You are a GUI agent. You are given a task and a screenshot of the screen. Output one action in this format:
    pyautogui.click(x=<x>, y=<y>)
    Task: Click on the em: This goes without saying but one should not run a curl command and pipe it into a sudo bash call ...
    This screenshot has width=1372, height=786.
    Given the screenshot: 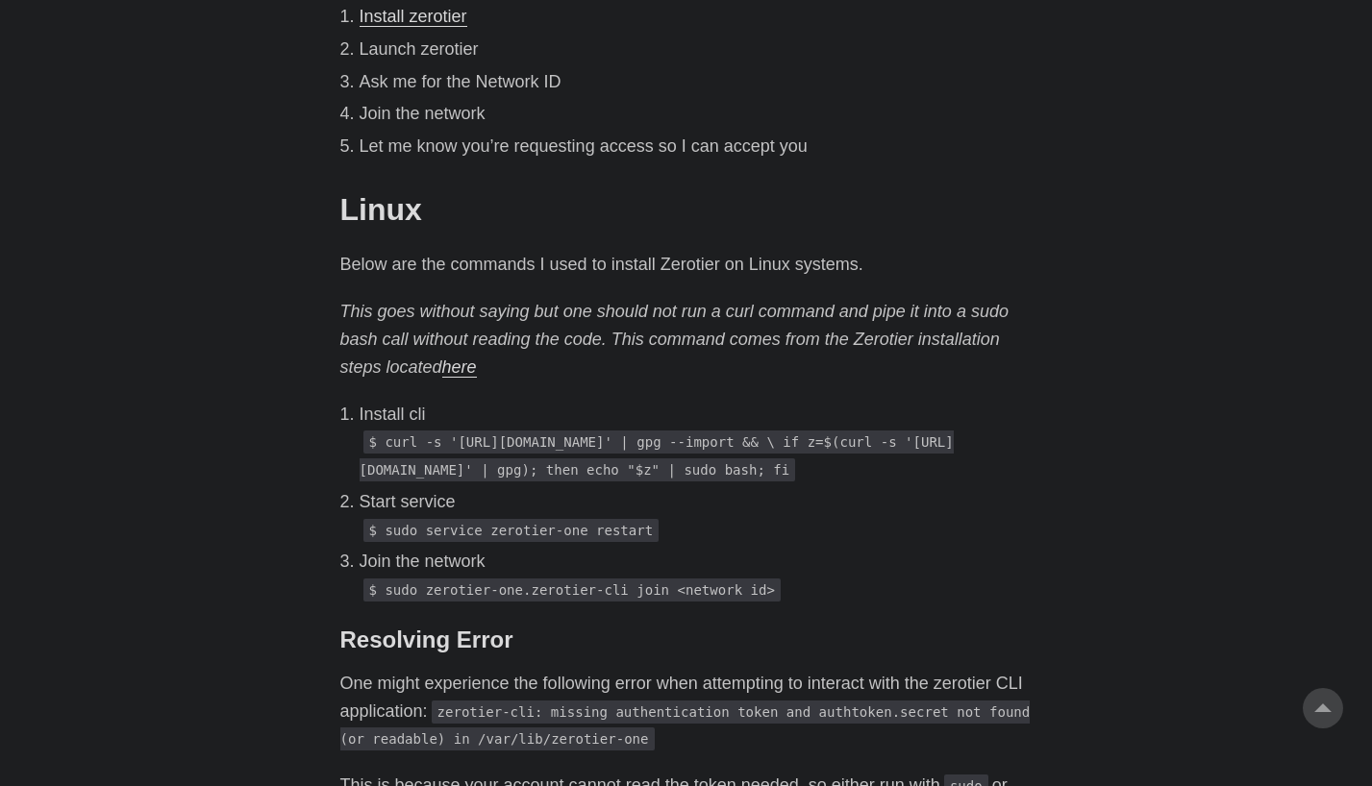 What is the action you would take?
    pyautogui.click(x=674, y=339)
    